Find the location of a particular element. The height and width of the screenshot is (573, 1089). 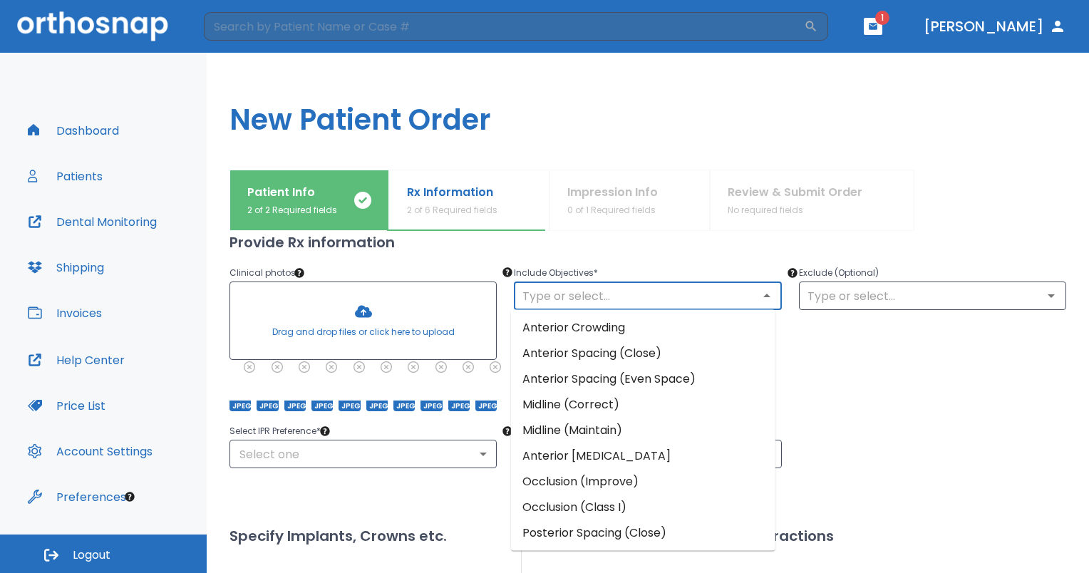

li: Anterior Spacing (Even Space) is located at coordinates (643, 379).